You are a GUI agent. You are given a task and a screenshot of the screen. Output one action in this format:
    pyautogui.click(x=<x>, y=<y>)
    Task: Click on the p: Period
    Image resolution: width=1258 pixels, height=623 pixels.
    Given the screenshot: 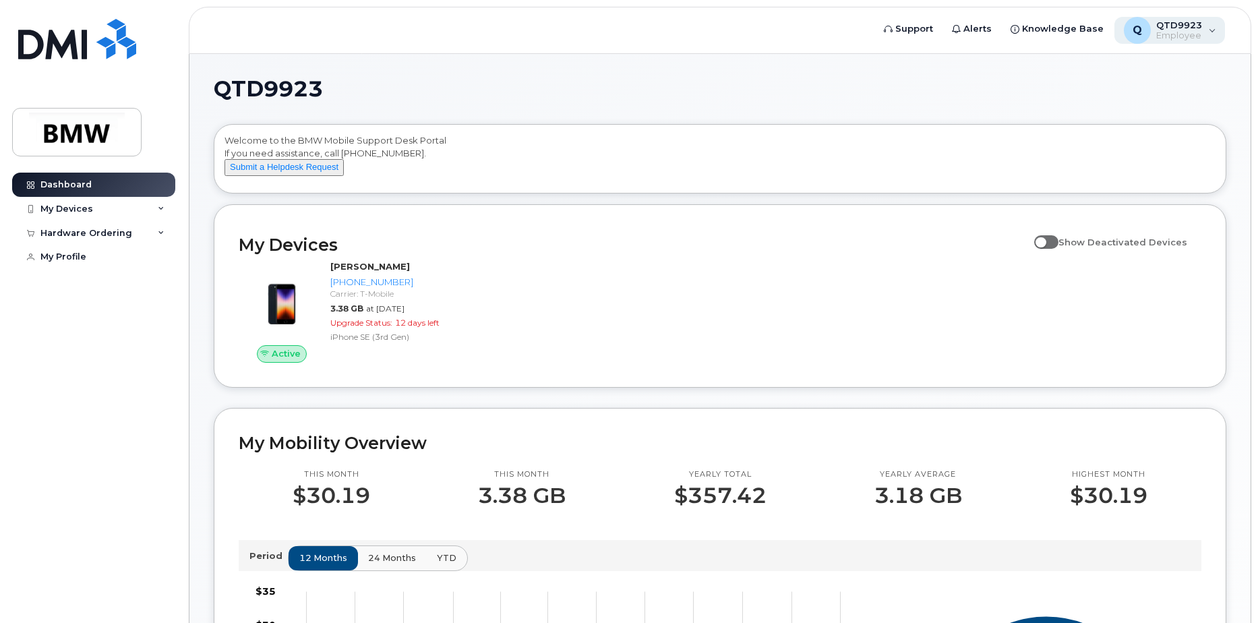 What is the action you would take?
    pyautogui.click(x=268, y=555)
    